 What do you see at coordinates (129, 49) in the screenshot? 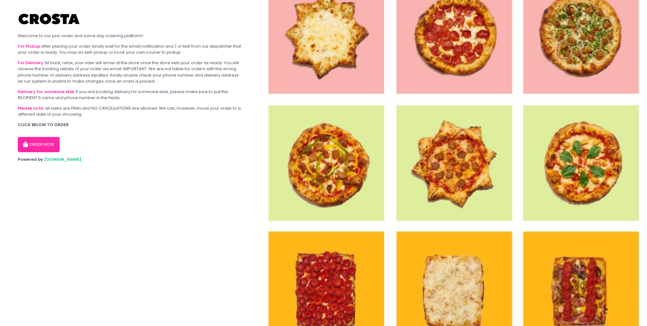
I see `div: After placing your order, kindly wait for the email notification and / or text from our dispatche...` at bounding box center [129, 49].